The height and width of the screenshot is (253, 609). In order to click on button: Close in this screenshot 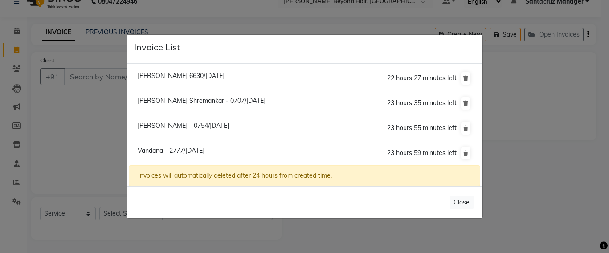, I will do `click(462, 202)`.